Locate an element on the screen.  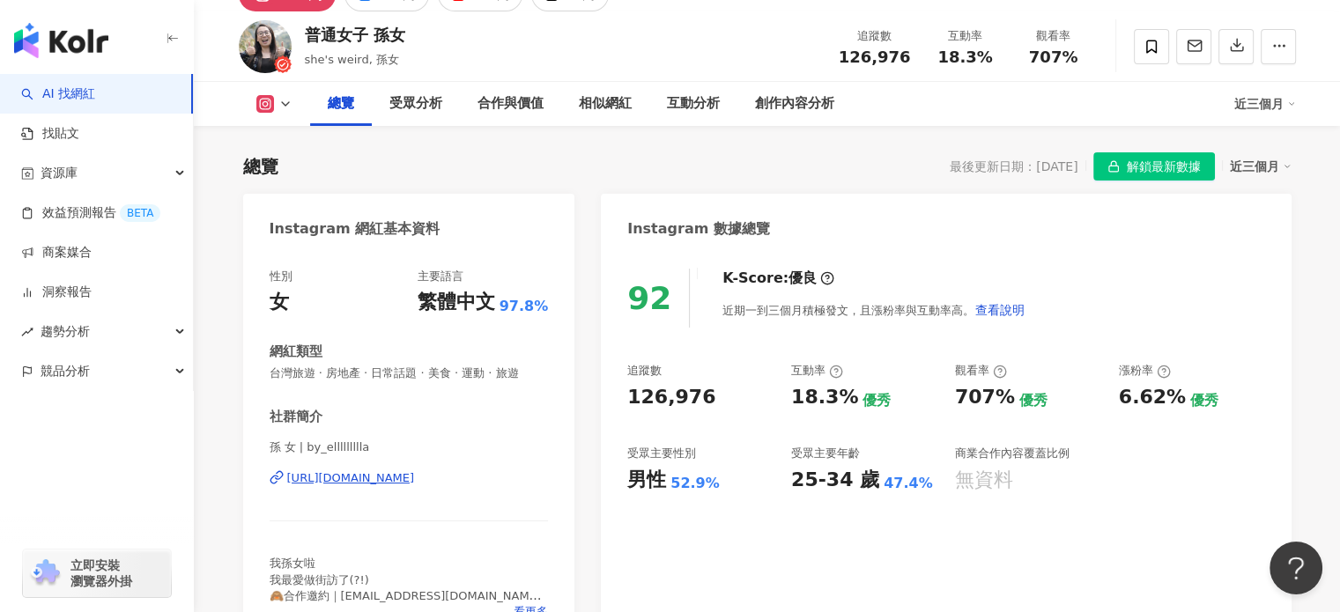
span: 解鎖最新數據 is located at coordinates (1163, 167).